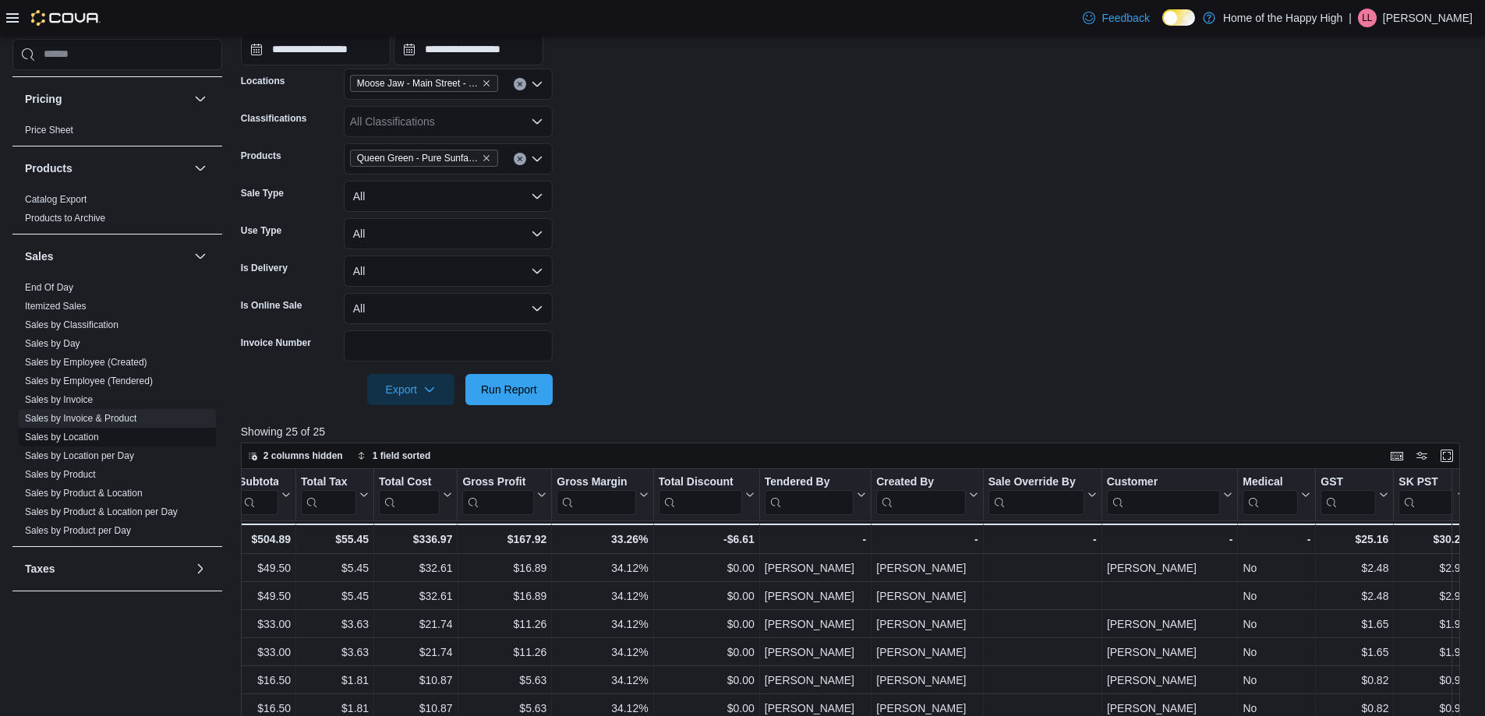 The image size is (1485, 716). I want to click on div: $10.87, so click(415, 680).